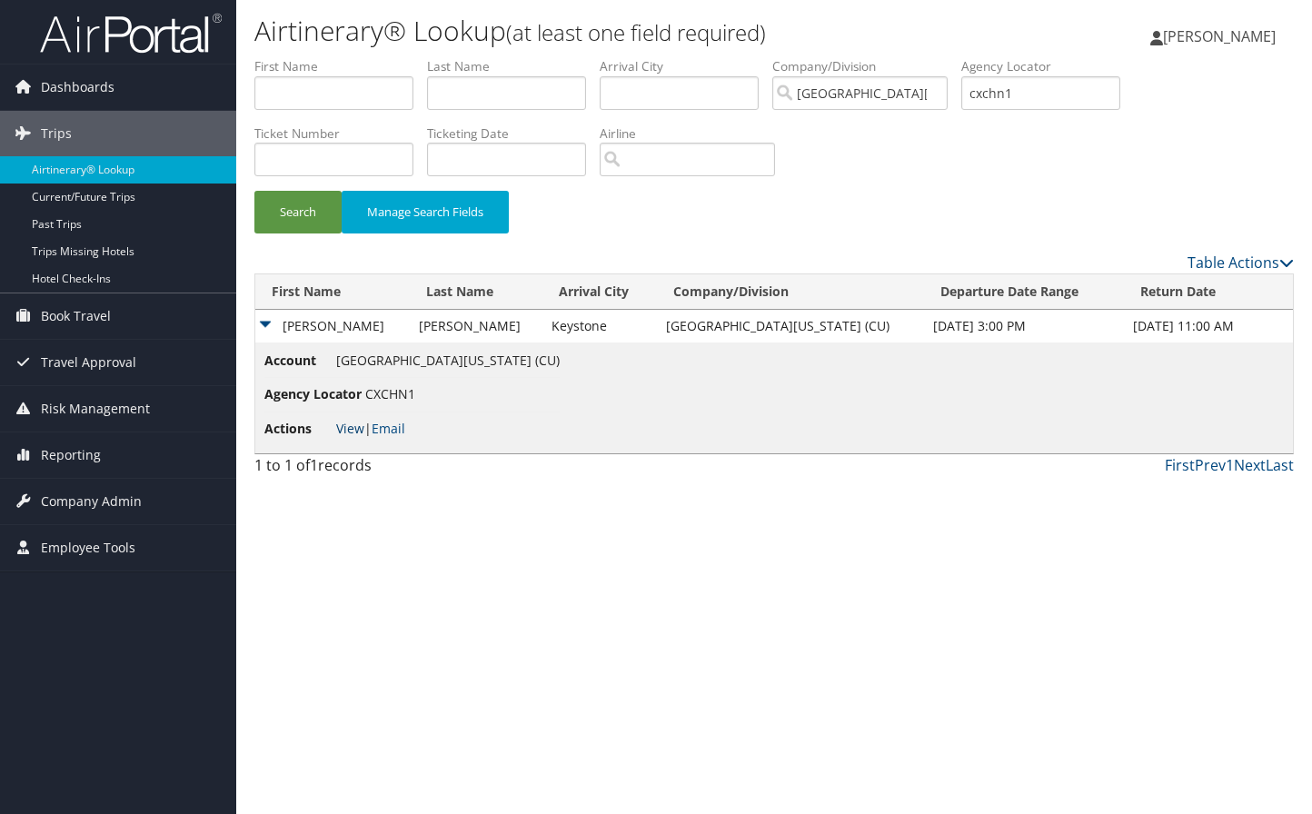 The width and height of the screenshot is (1312, 814). What do you see at coordinates (298, 429) in the screenshot?
I see `span: Actions` at bounding box center [298, 429].